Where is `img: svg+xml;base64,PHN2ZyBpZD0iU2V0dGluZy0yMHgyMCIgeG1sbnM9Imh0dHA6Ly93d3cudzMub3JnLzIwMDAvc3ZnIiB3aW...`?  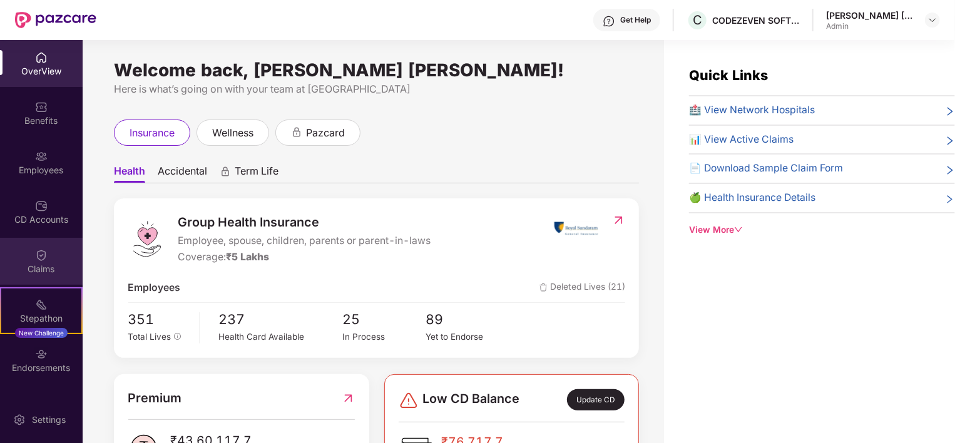
img: svg+xml;base64,PHN2ZyBpZD0iU2V0dGluZy0yMHgyMCIgeG1sbnM9Imh0dHA6Ly93d3cudzMub3JnLzIwMDAvc3ZnIiB3aW... is located at coordinates (19, 420).